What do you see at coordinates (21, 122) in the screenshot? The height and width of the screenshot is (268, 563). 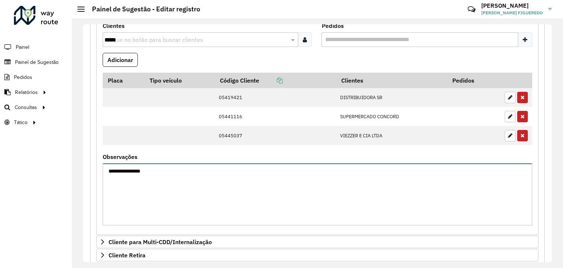 I see `span: Tático` at bounding box center [21, 122].